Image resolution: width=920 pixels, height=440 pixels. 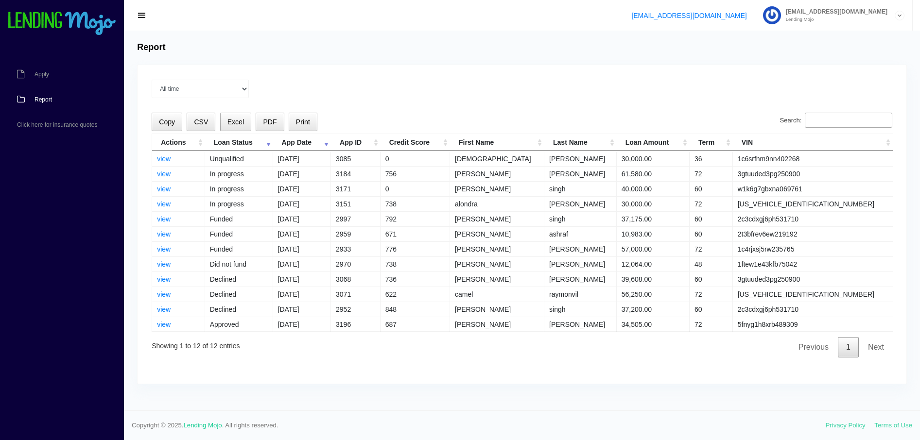 What do you see at coordinates (415, 234) in the screenshot?
I see `td: 671` at bounding box center [415, 234].